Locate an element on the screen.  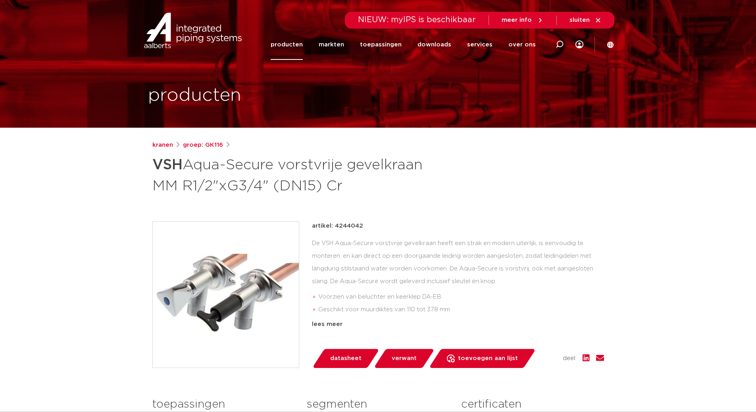
span: deel: is located at coordinates (569, 359).